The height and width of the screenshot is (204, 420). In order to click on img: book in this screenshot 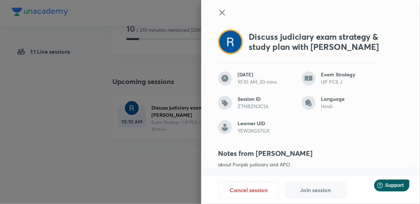, I will do `click(309, 78)`.